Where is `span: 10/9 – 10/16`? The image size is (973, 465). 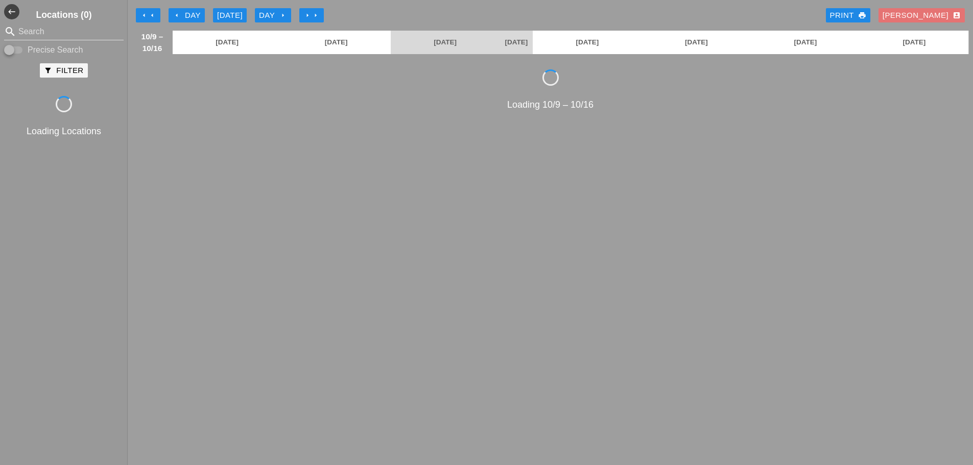
span: 10/9 – 10/16 is located at coordinates (152, 42).